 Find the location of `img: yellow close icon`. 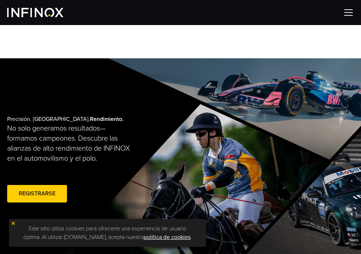

img: yellow close icon is located at coordinates (13, 224).